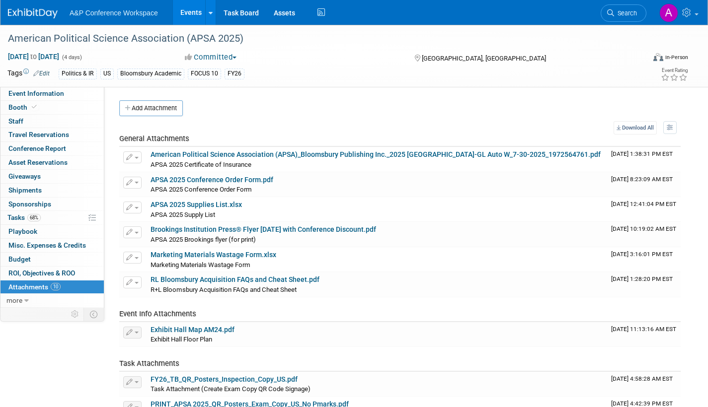 This screenshot has width=708, height=407. What do you see at coordinates (19, 259) in the screenshot?
I see `span: Budget` at bounding box center [19, 259].